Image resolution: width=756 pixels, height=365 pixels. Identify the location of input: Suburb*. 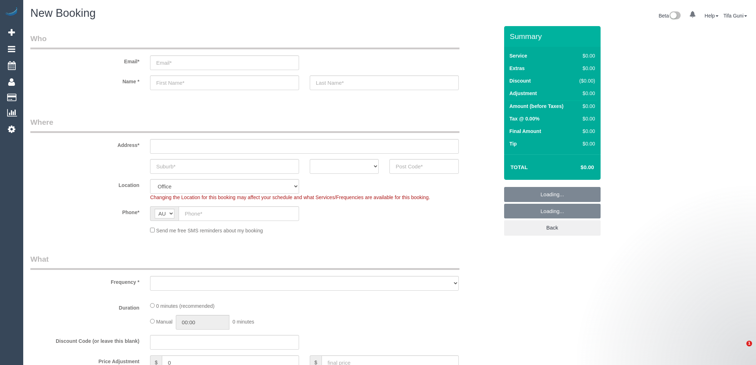
(224, 166).